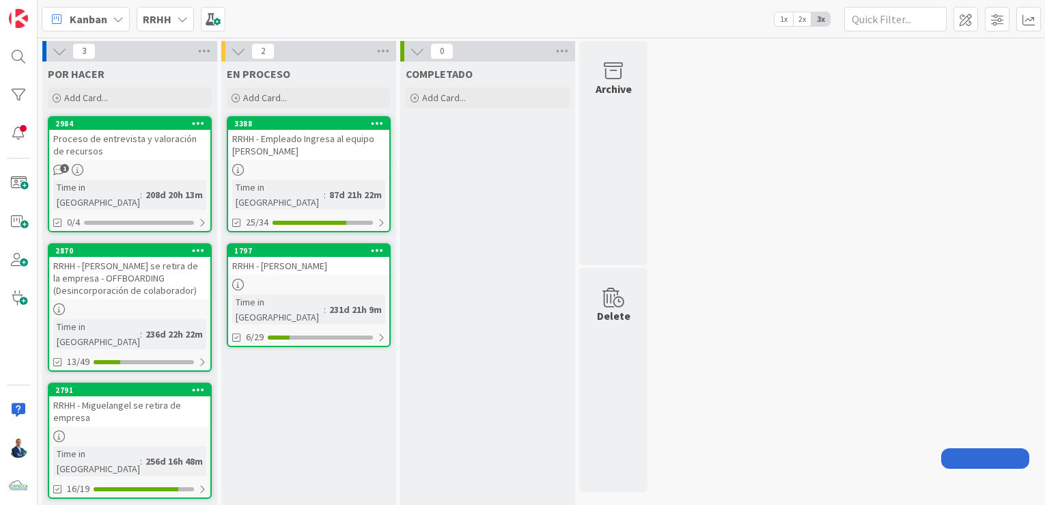  Describe the element at coordinates (895, 19) in the screenshot. I see `input: Quick Filter...` at that location.